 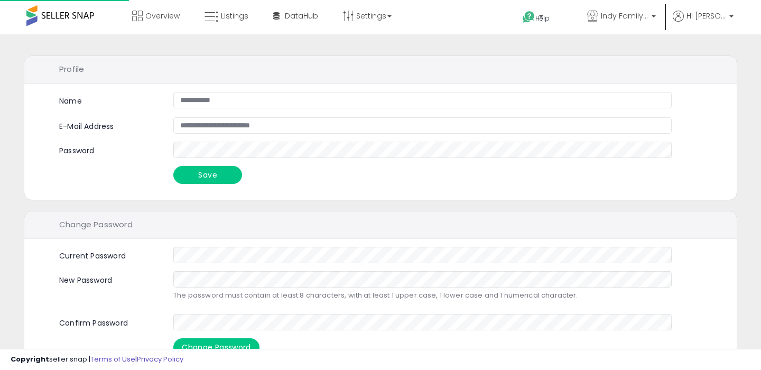 What do you see at coordinates (162, 16) in the screenshot?
I see `span: Overview` at bounding box center [162, 16].